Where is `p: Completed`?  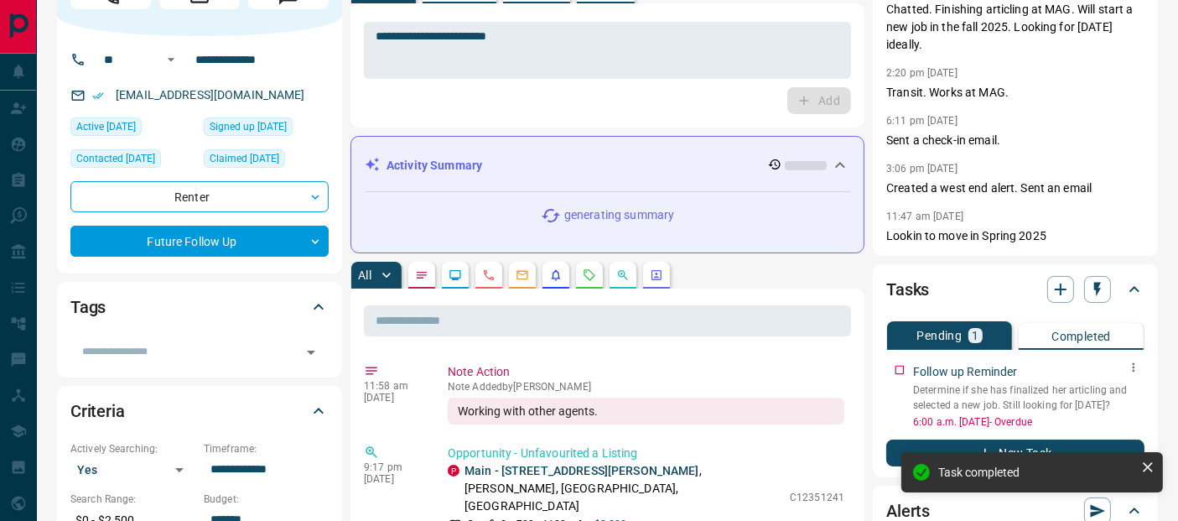 p: Completed is located at coordinates (1081, 336).